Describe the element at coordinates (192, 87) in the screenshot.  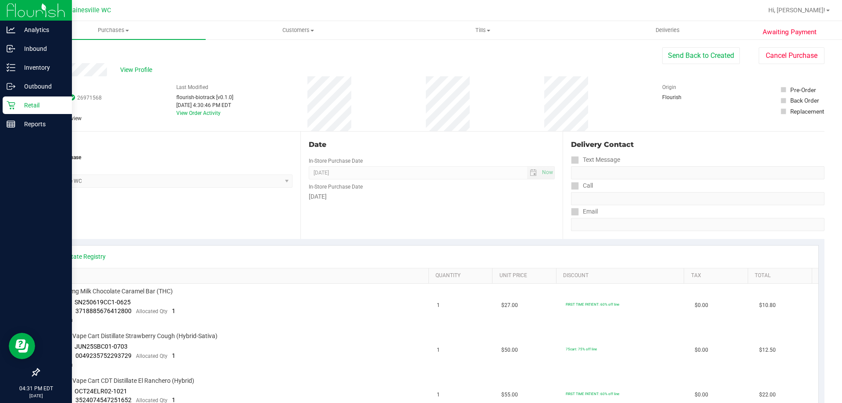
I see `label: Last Modified` at that location.